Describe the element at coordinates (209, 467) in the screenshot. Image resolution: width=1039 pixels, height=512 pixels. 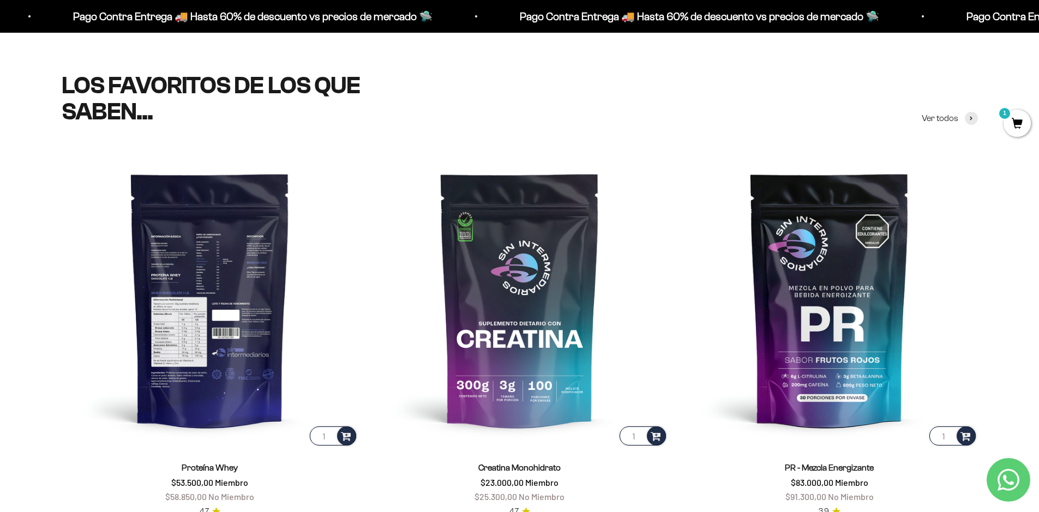
I see `a: Proteína Whey` at that location.